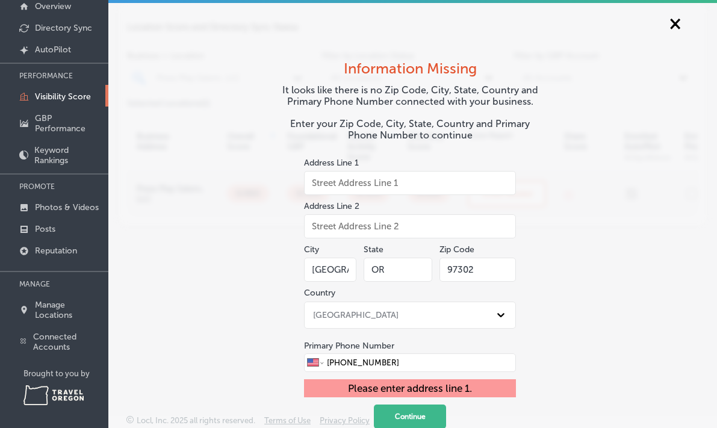 Image resolution: width=717 pixels, height=428 pixels. What do you see at coordinates (45, 229) in the screenshot?
I see `p: Posts` at bounding box center [45, 229].